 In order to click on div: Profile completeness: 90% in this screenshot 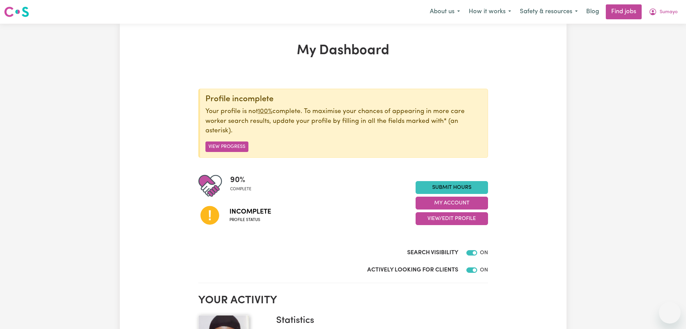, I will do `click(243, 186)`.